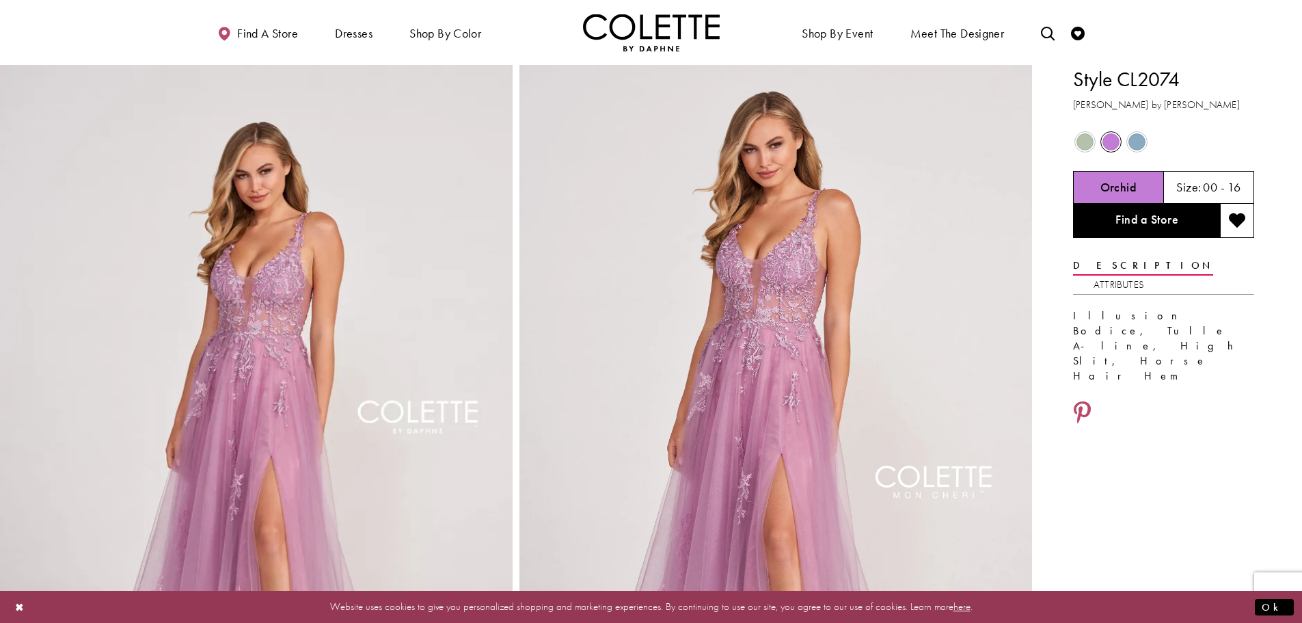 The width and height of the screenshot is (1302, 623). What do you see at coordinates (1163, 142) in the screenshot?
I see `div: Product color controls state depends on size chosen` at bounding box center [1163, 142].